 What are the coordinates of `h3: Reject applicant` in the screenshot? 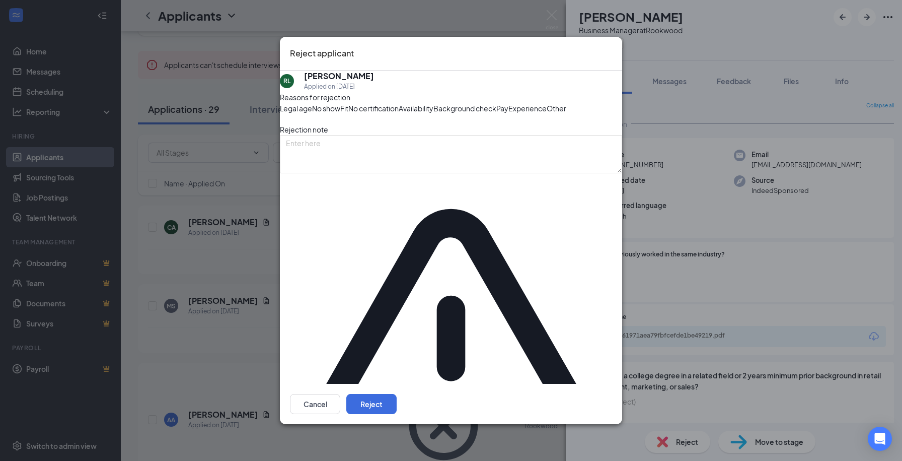 It's located at (322, 53).